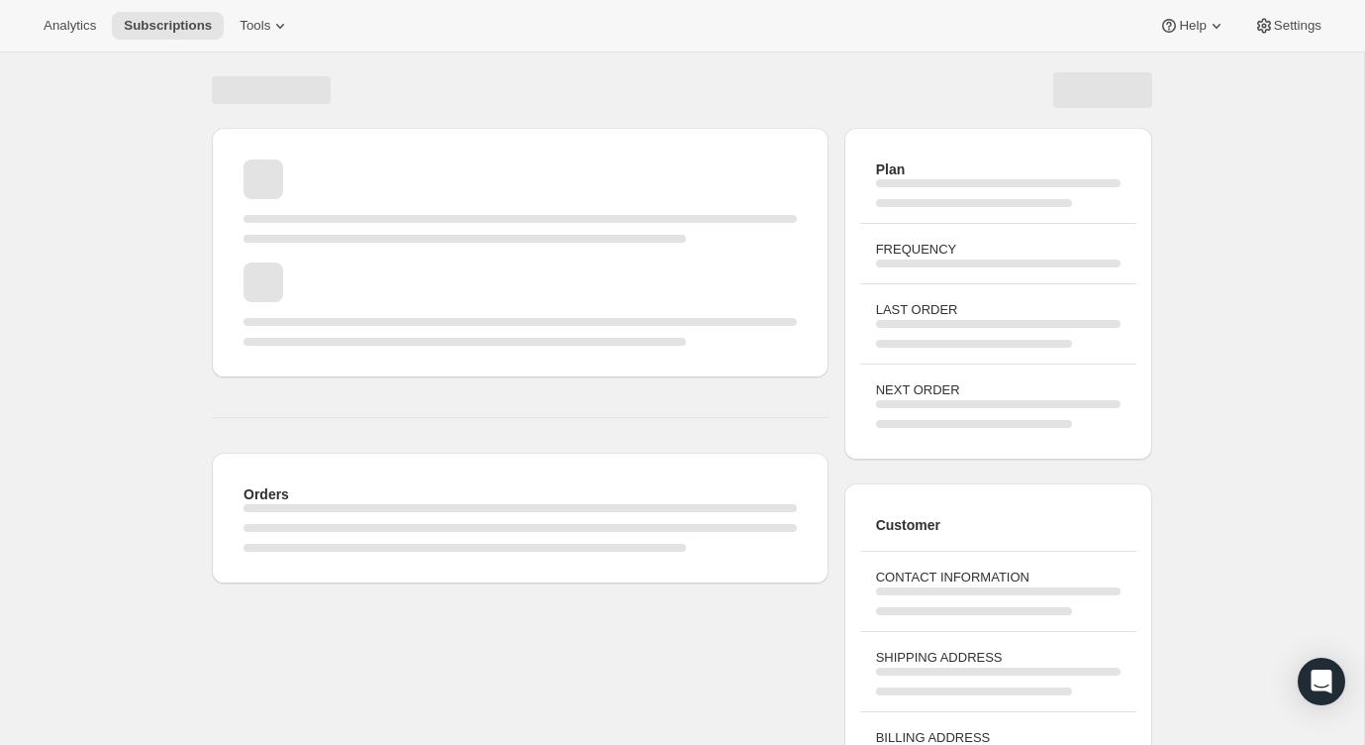  I want to click on span: Analytics, so click(69, 26).